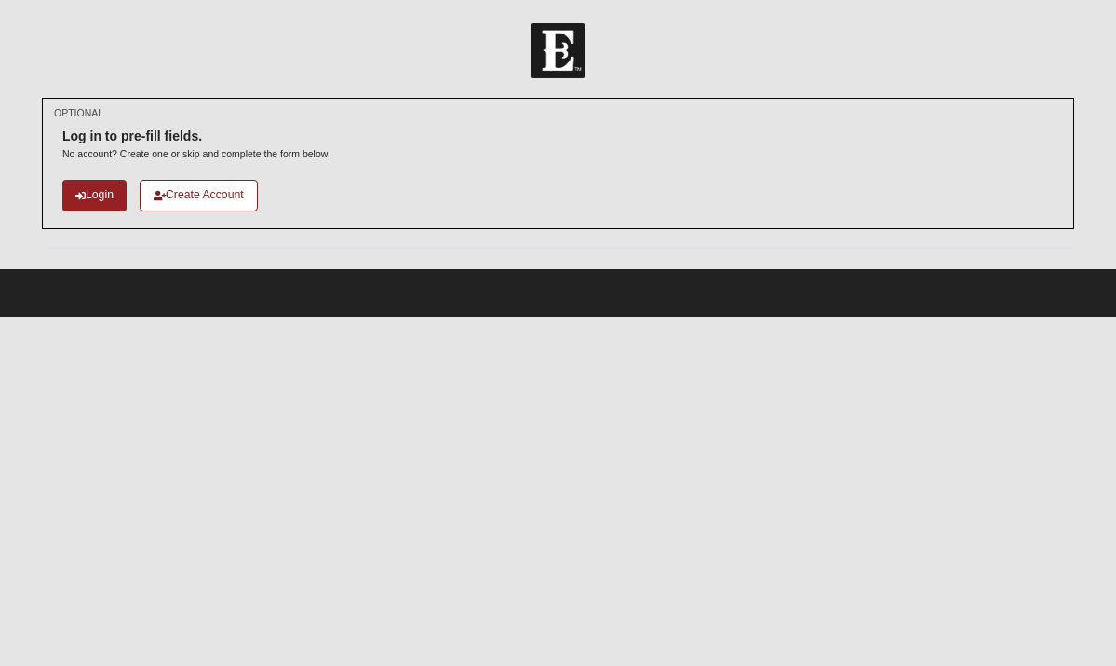 The width and height of the screenshot is (1116, 666). I want to click on img: Church of Eleven22 Logo, so click(558, 50).